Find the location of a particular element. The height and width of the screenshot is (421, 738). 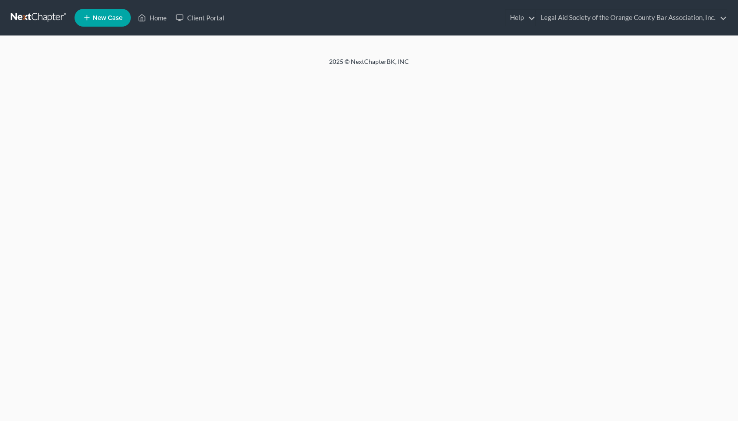

a: Help is located at coordinates (520, 18).